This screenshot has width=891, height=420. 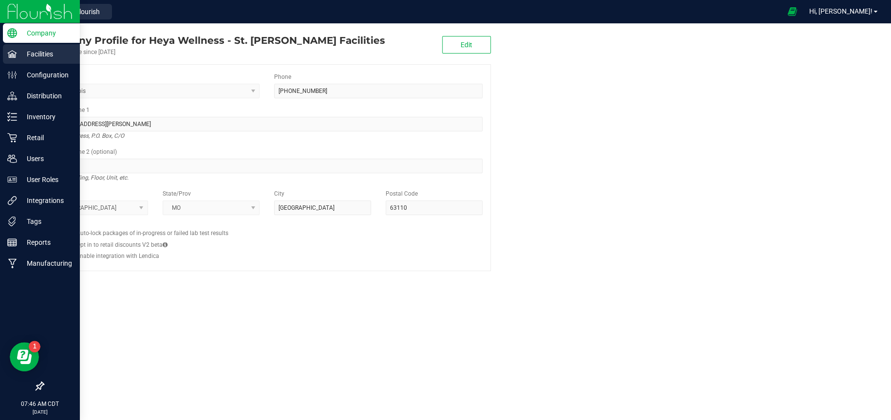 I want to click on div: Heya Wellness - St. Ann Facilities, so click(x=214, y=40).